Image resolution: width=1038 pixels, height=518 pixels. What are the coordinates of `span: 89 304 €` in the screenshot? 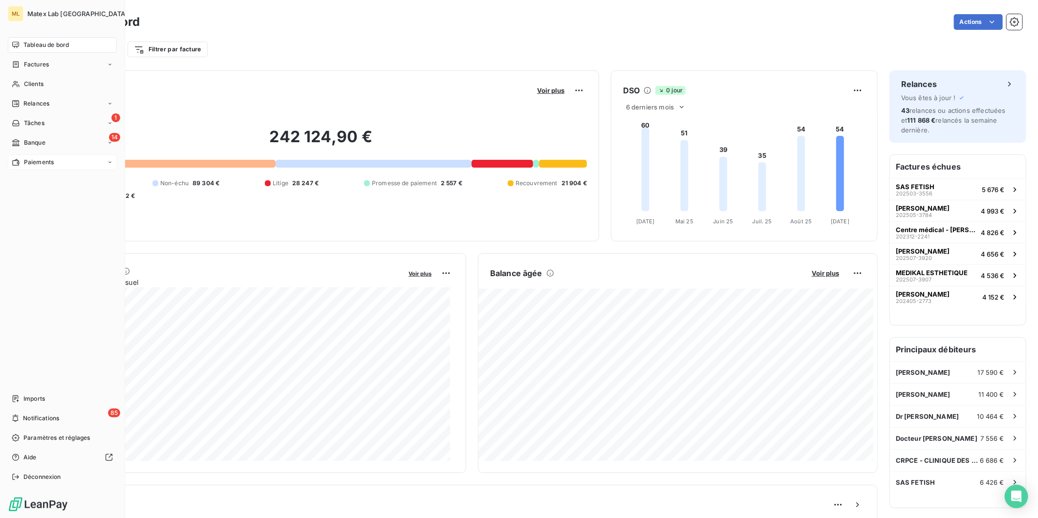 It's located at (206, 183).